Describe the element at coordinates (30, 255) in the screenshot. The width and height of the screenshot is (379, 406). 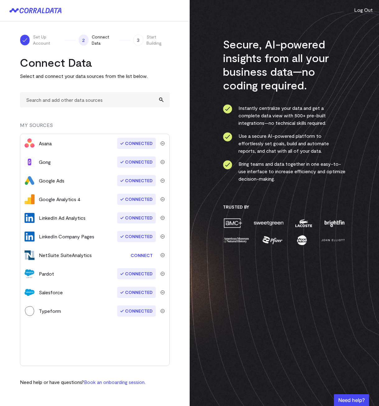
I see `img: netsuite_suiteanalytics-878518696d047e572f68614e9079d7ff32700b804262ae223f71a64f33507a93.svg` at that location.